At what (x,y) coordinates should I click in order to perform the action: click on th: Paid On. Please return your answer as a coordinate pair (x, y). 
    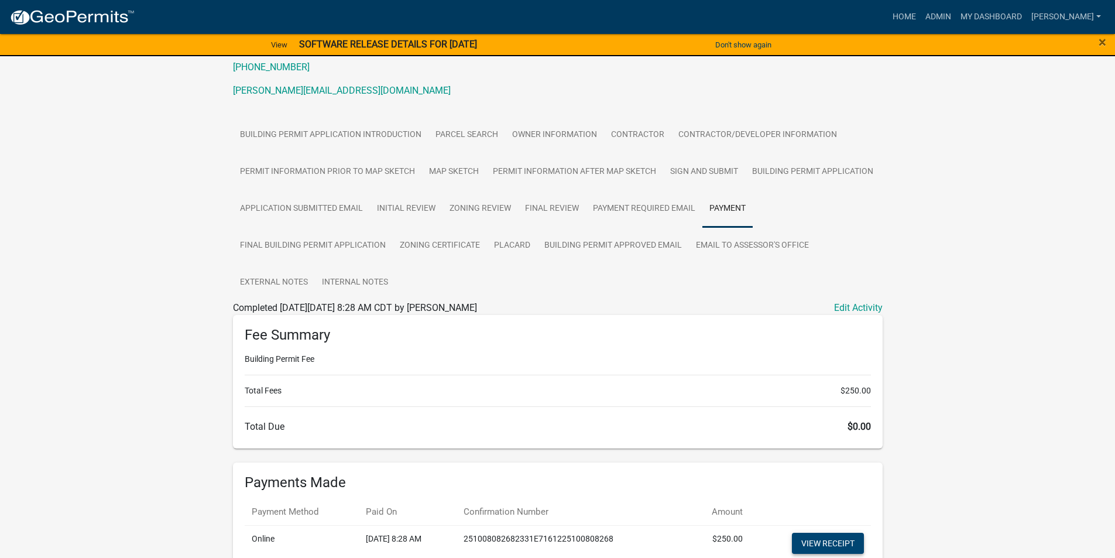
    Looking at the image, I should click on (408, 512).